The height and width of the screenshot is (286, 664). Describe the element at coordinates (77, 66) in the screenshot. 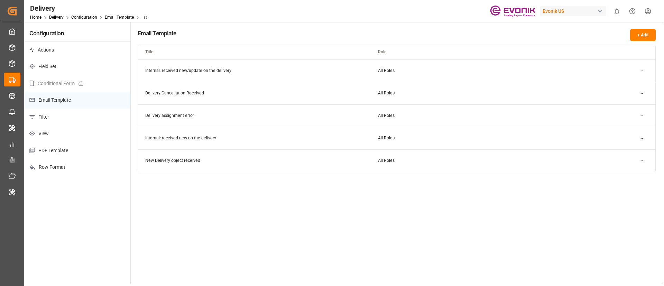

I see `p: Field Set` at that location.